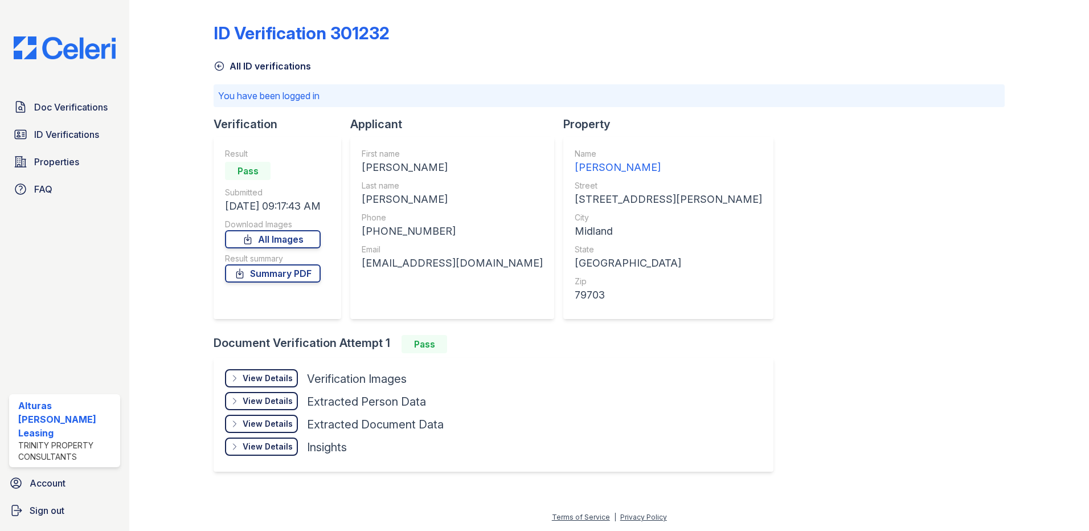  I want to click on div: Phone, so click(452, 218).